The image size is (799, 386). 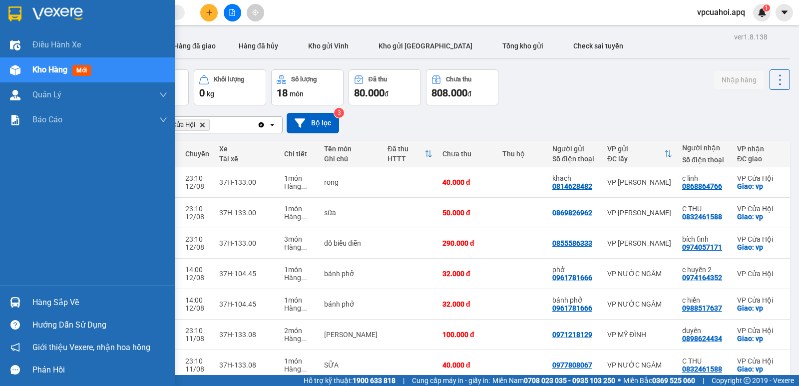 What do you see at coordinates (674, 380) in the screenshot?
I see `strong: 0369 525 060` at bounding box center [674, 380].